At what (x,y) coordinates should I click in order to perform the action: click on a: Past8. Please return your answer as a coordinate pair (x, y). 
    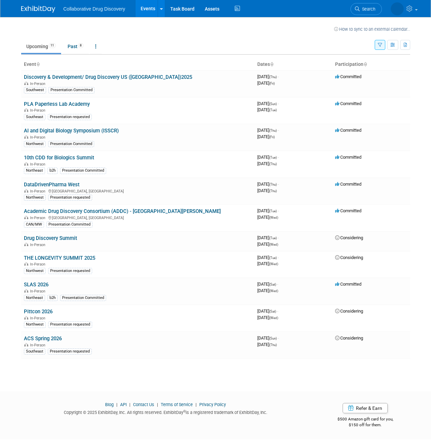
    Looking at the image, I should click on (75, 46).